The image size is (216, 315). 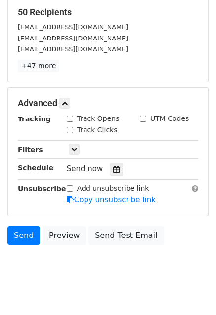 I want to click on label: Track Opens, so click(x=98, y=119).